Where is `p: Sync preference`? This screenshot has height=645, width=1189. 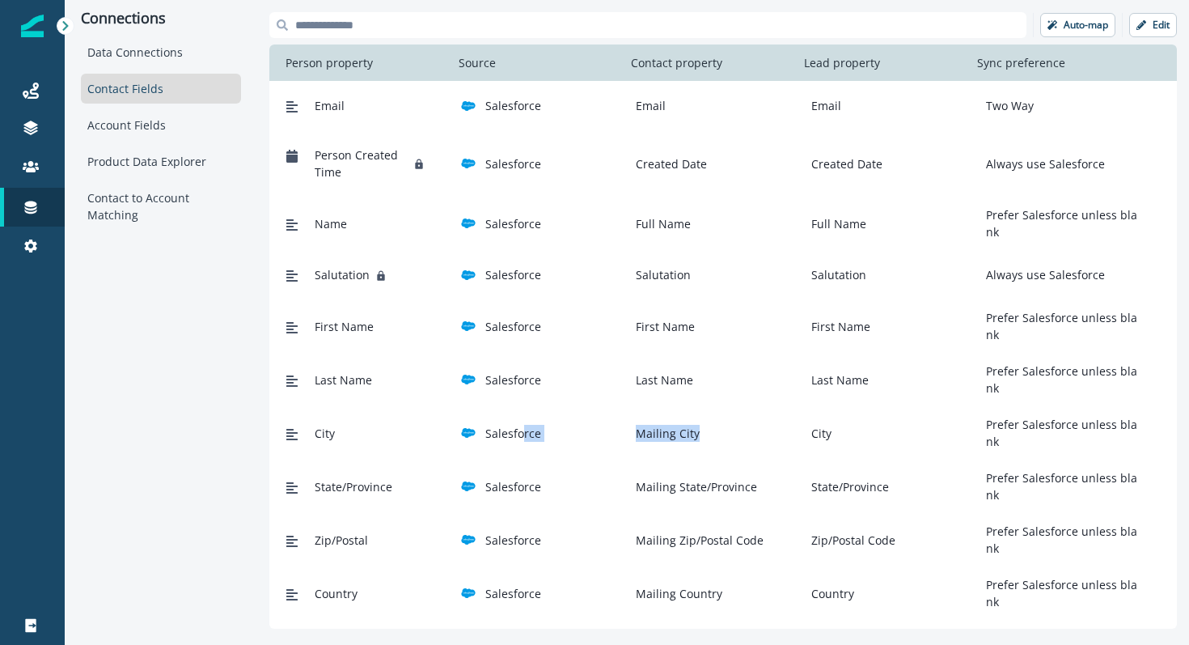 p: Sync preference is located at coordinates (1021, 62).